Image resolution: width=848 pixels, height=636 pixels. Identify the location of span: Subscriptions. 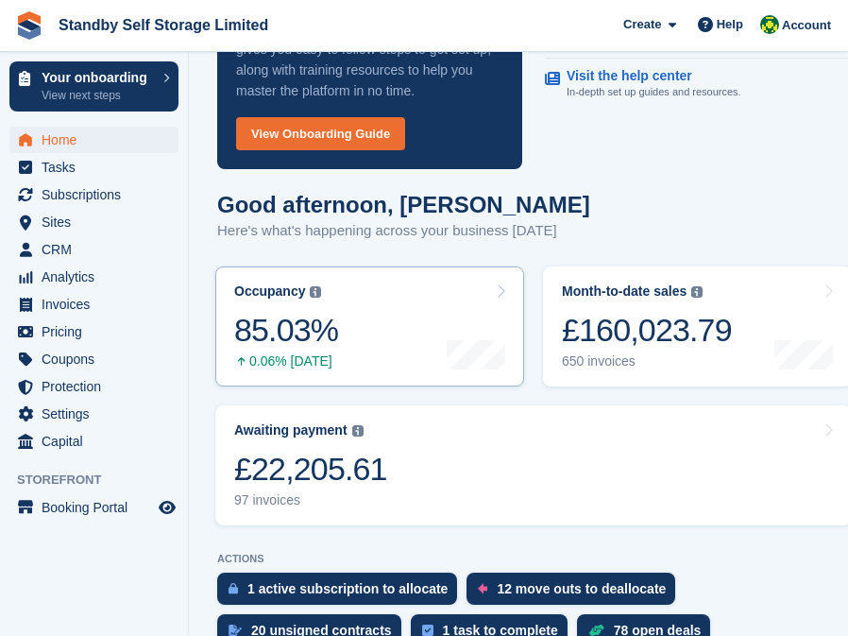
(98, 195).